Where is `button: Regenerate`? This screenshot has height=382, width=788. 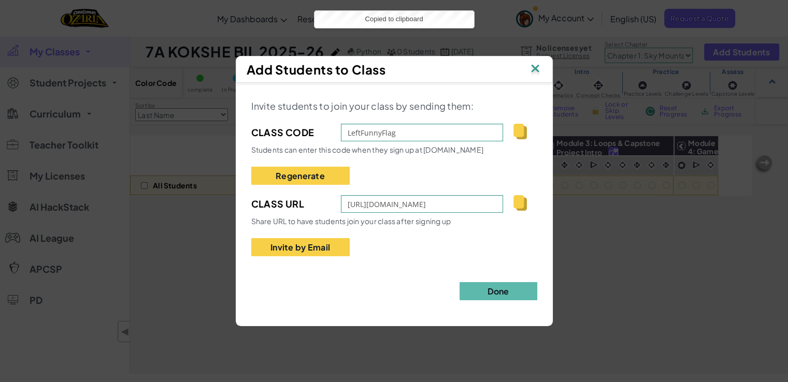
button: Regenerate is located at coordinates (300, 176).